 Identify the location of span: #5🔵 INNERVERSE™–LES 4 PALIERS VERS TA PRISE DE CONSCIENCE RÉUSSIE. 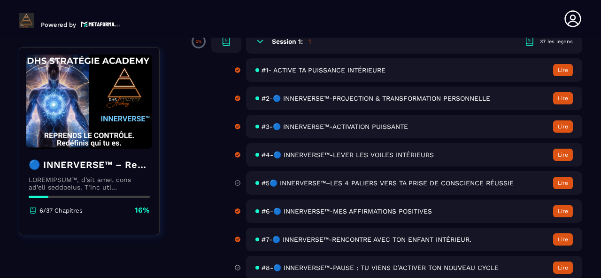
(388, 183).